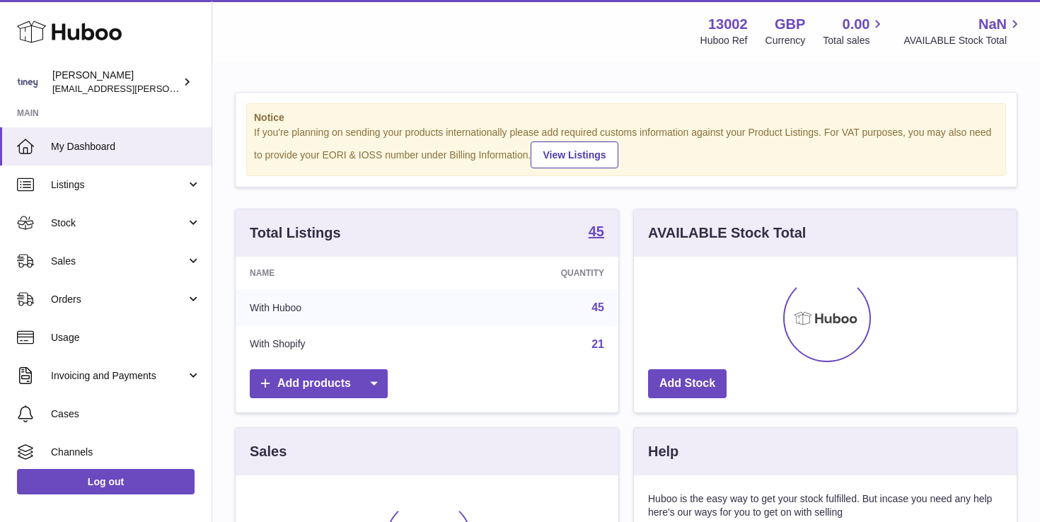 The image size is (1040, 522). I want to click on span: Total sales, so click(854, 40).